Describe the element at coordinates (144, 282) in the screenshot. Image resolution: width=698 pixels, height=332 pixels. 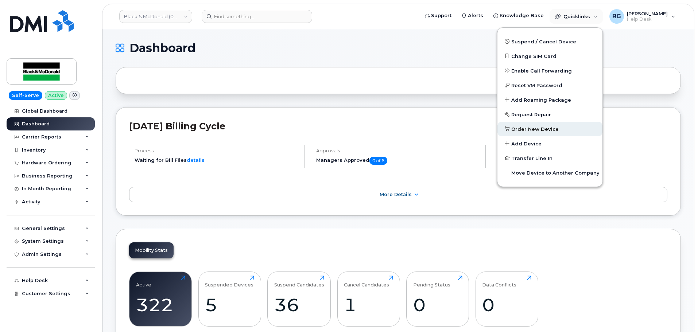
I see `div: Active` at that location.